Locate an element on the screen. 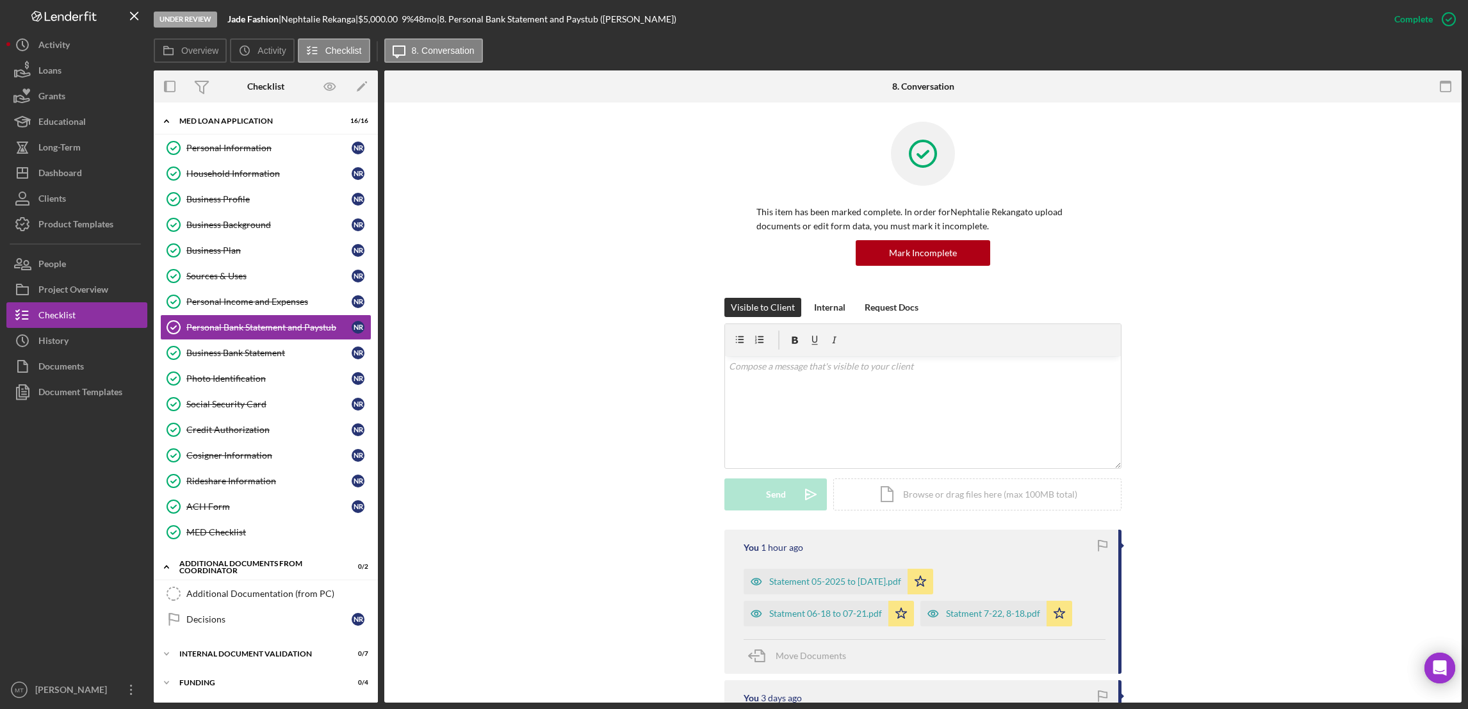 Image resolution: width=1468 pixels, height=709 pixels. button: Send is located at coordinates (776, 495).